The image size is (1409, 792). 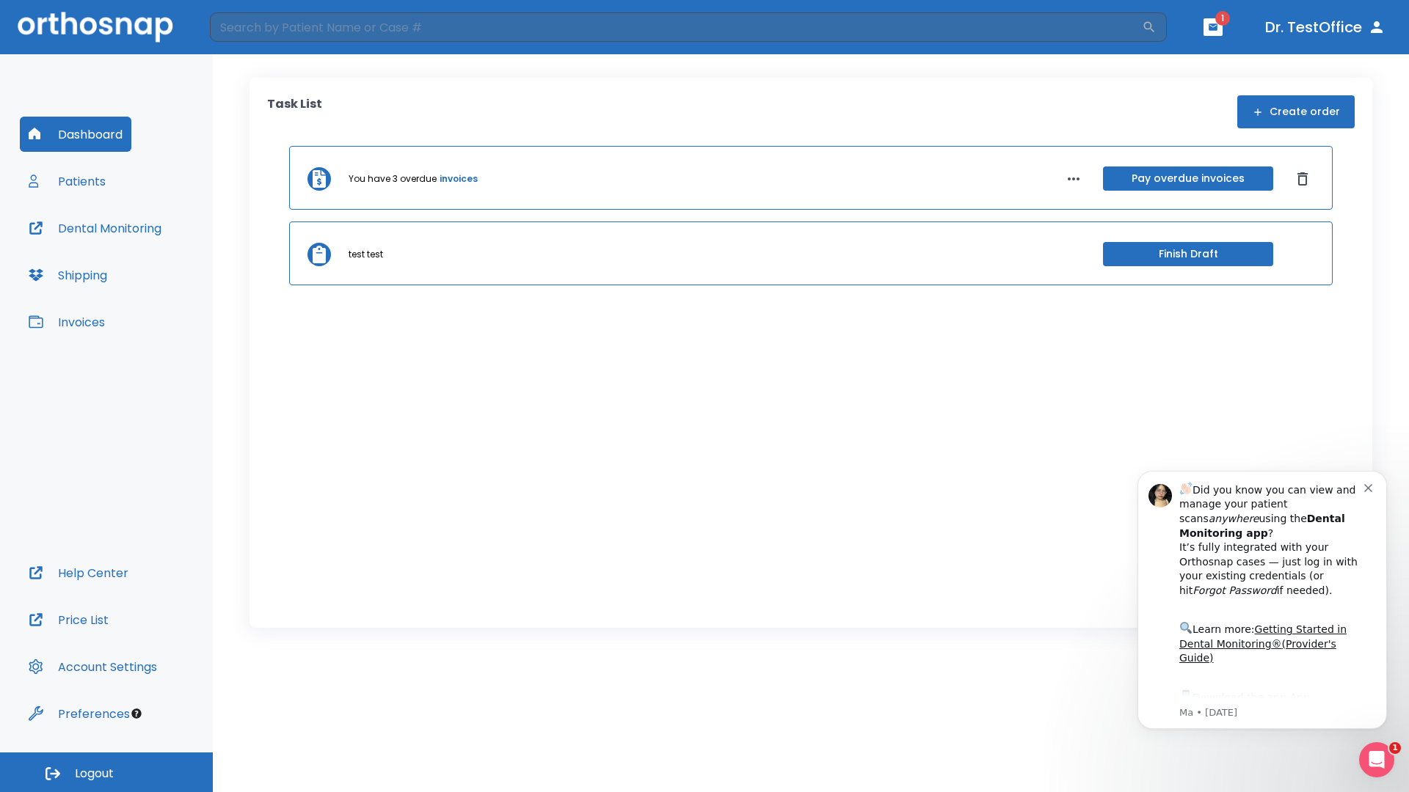 What do you see at coordinates (147, 77) in the screenshot?
I see `b: Dental Monitoring app` at bounding box center [147, 77].